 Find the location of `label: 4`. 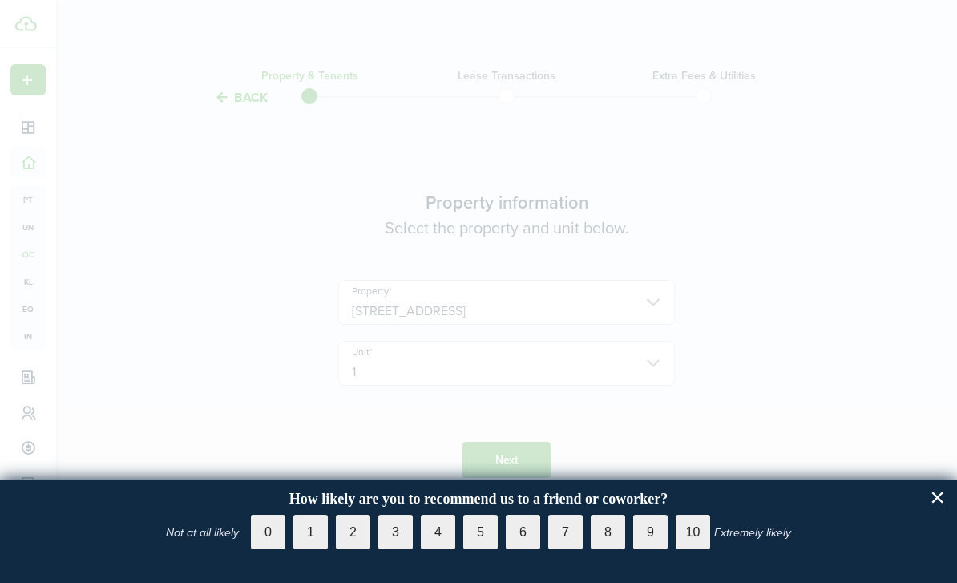

label: 4 is located at coordinates (438, 531).